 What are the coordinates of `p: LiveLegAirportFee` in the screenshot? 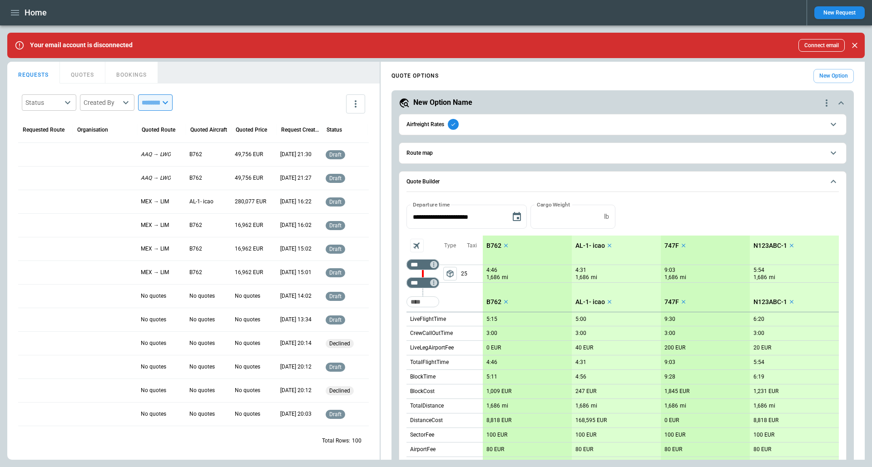 It's located at (432, 348).